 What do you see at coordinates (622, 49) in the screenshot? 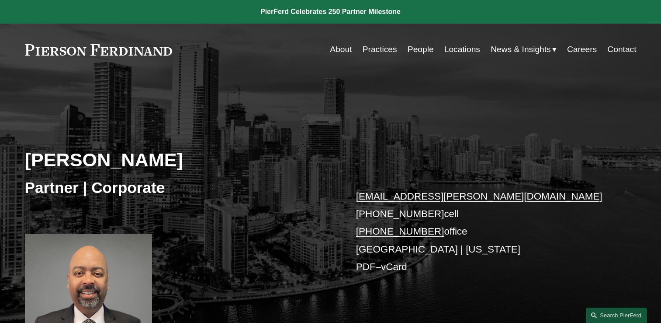
I see `a: Contact` at bounding box center [622, 49].